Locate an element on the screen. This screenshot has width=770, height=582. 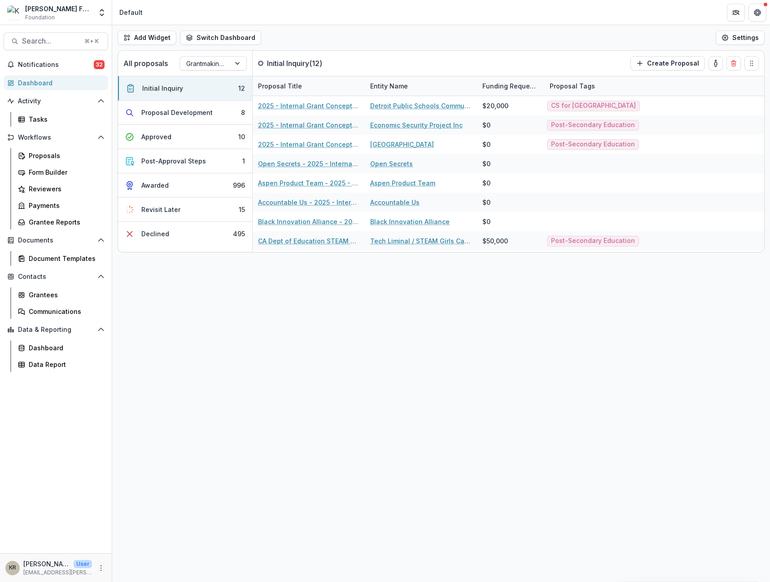
div: Approved is located at coordinates (156, 136).